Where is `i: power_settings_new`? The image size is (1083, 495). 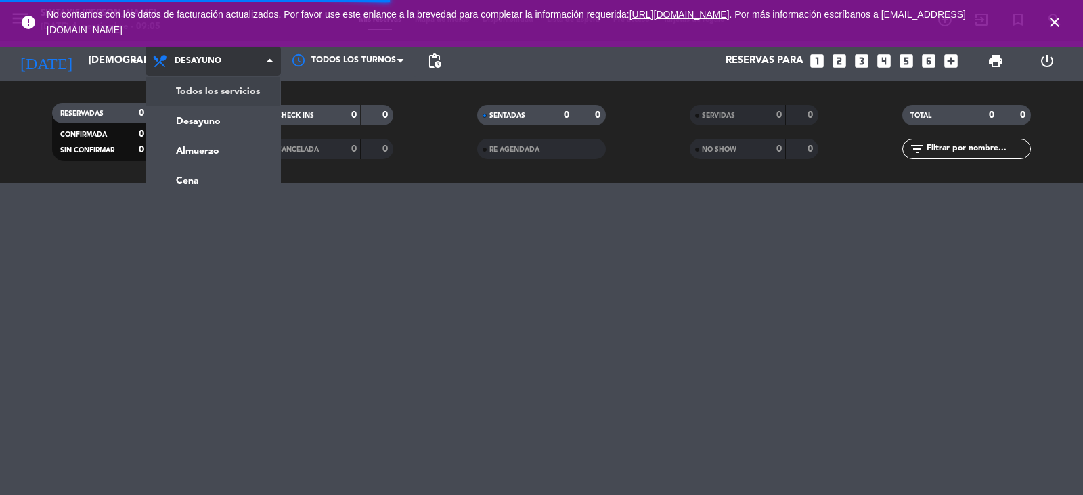
i: power_settings_new is located at coordinates (1047, 61).